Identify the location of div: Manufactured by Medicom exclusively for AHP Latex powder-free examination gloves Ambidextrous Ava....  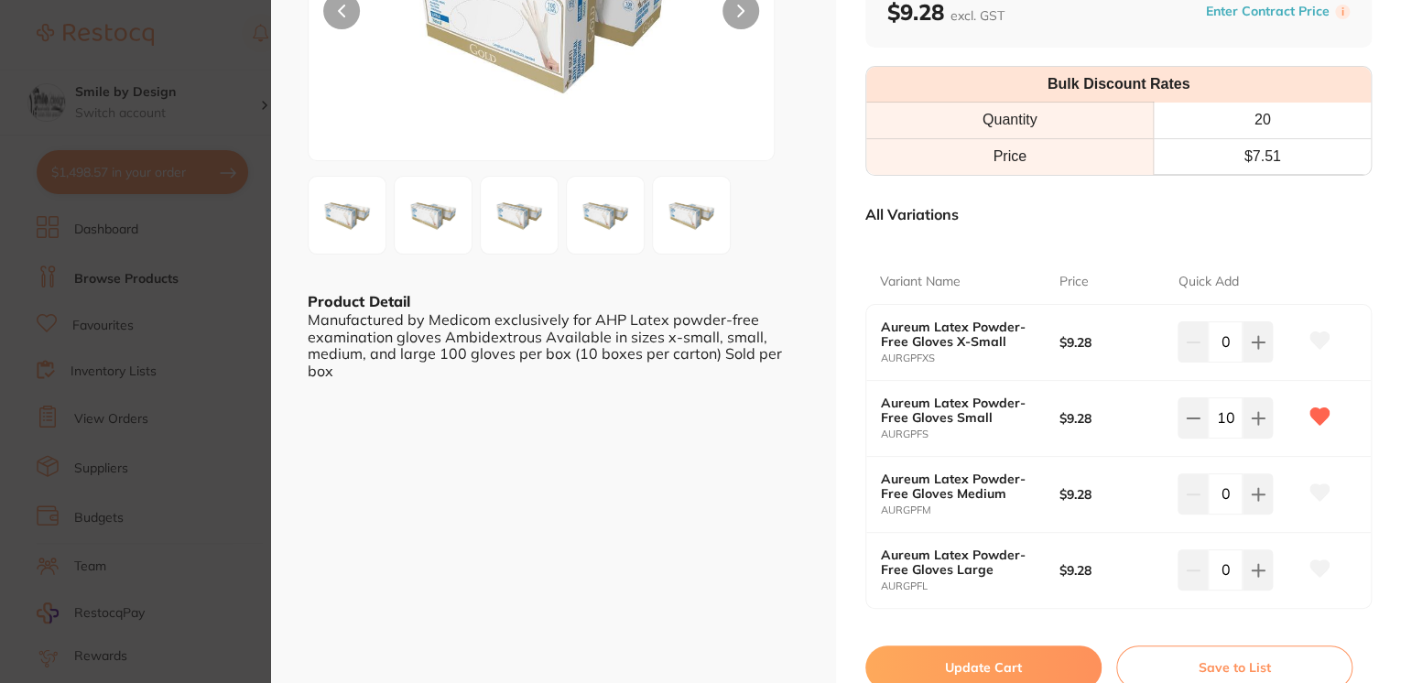
(553, 345).